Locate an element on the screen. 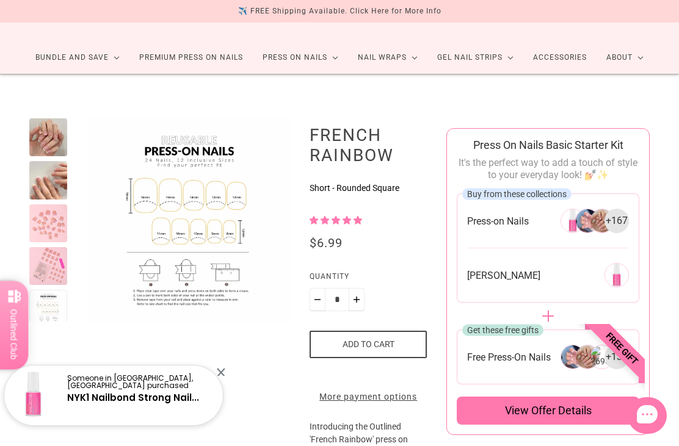 Image resolution: width=679 pixels, height=446 pixels. a: Press On Nails is located at coordinates (300, 57).